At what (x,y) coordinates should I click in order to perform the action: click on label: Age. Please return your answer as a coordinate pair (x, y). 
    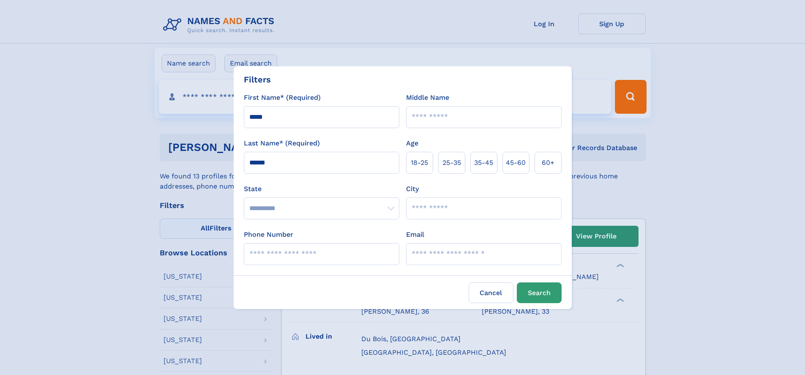
    Looking at the image, I should click on (412, 143).